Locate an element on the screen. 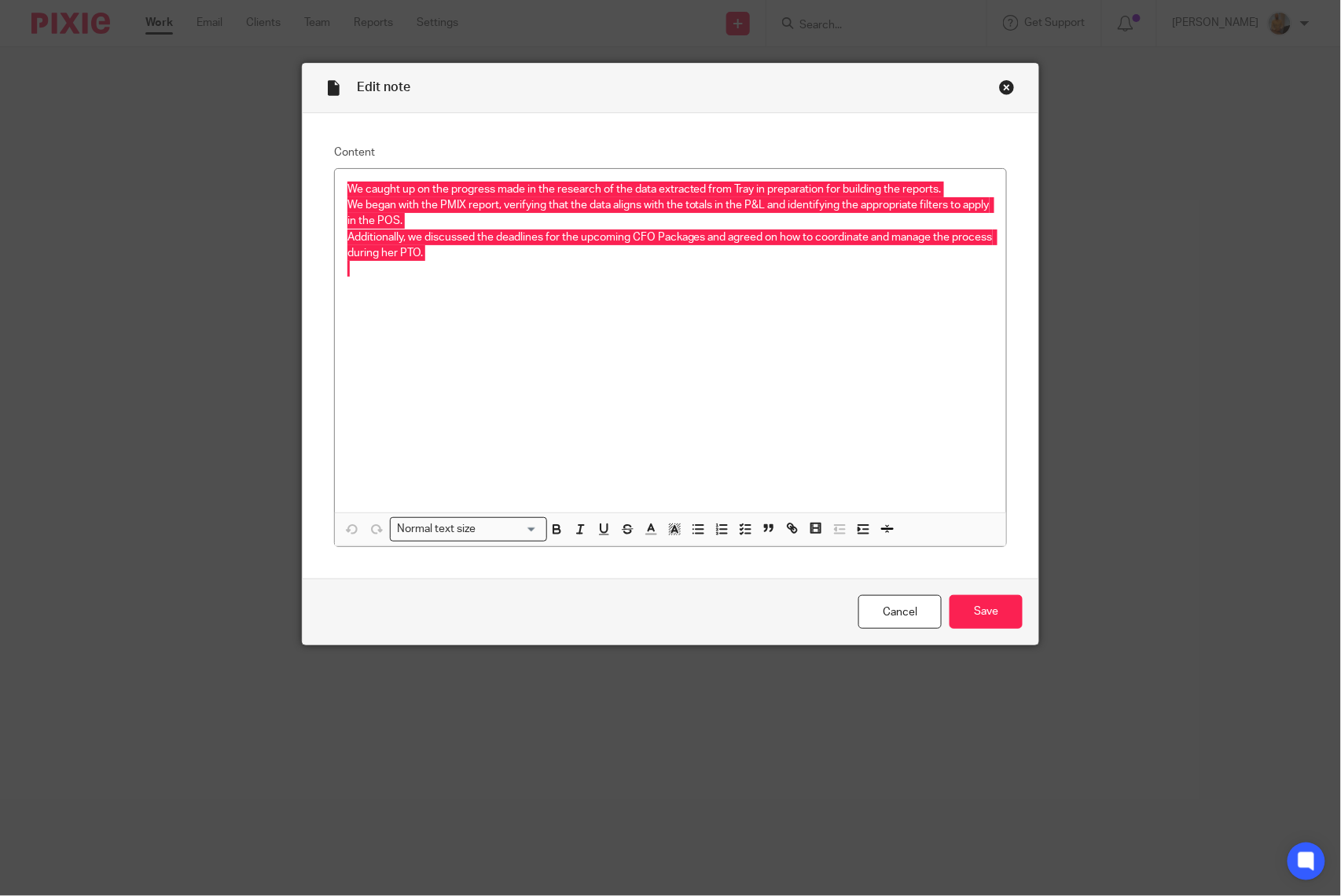 The width and height of the screenshot is (1341, 896). div: Search for option is located at coordinates (468, 529).